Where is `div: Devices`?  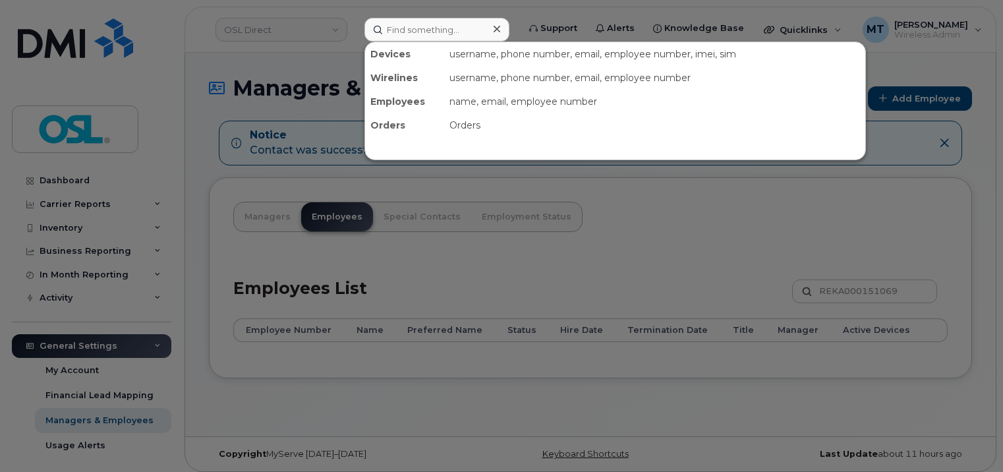 div: Devices is located at coordinates (405, 54).